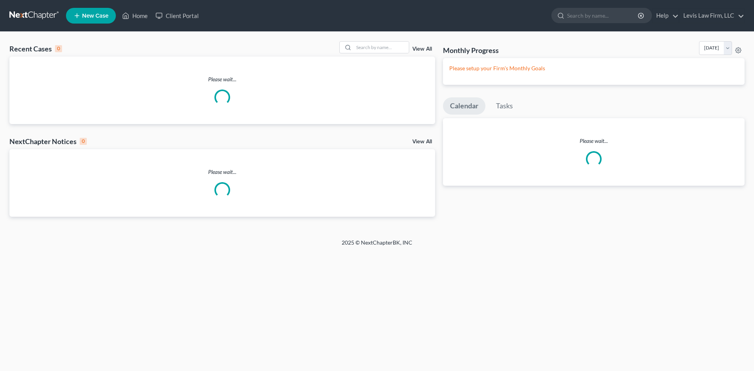 The image size is (754, 371). I want to click on h3: Monthly Progress, so click(471, 50).